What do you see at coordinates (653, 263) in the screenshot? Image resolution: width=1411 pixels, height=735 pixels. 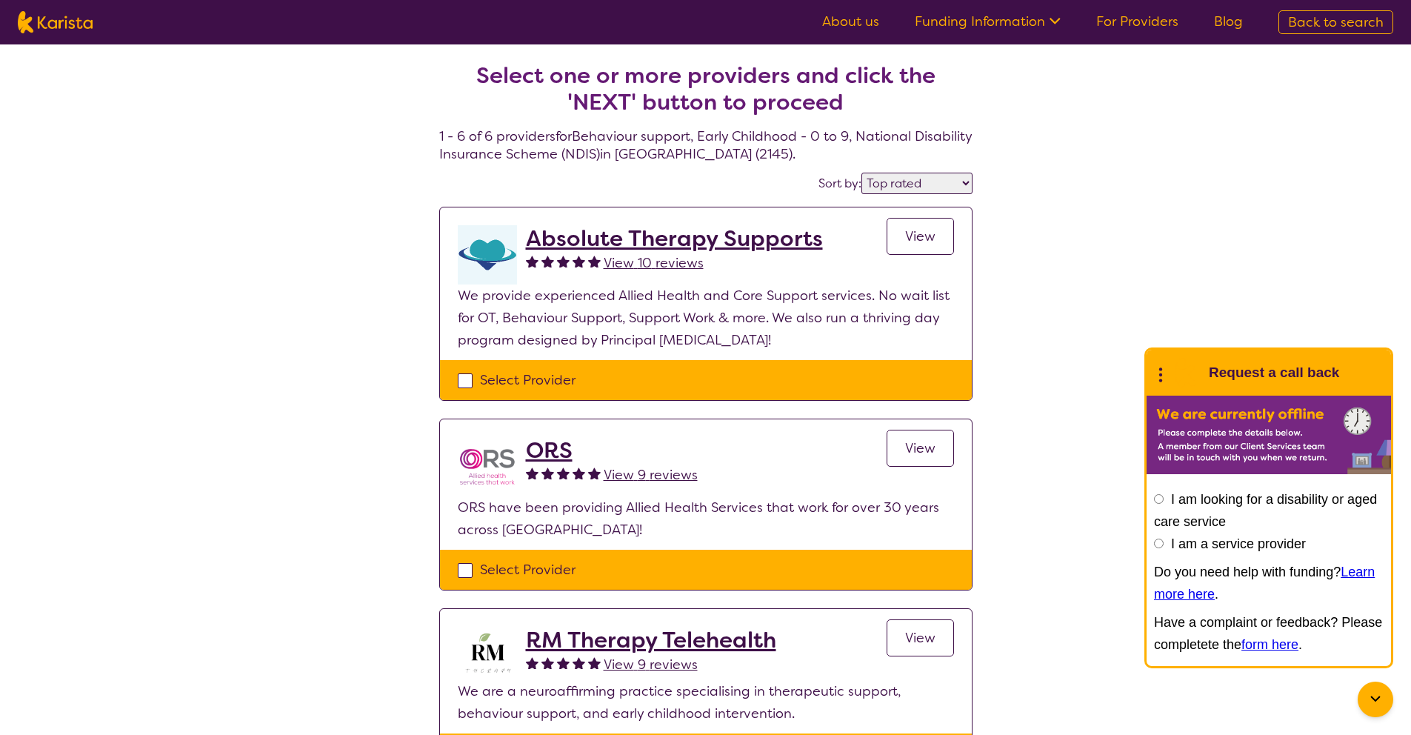 I see `span: View 10 reviews` at bounding box center [653, 263].